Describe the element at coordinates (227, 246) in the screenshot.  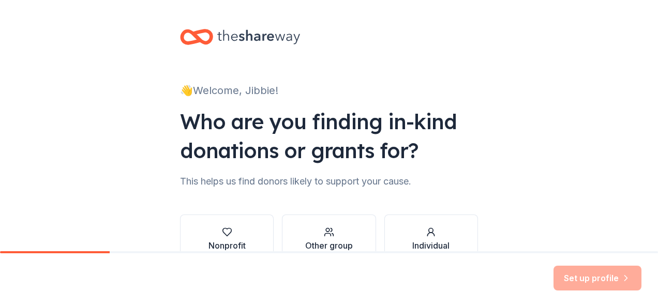
I see `div: Nonprofit` at that location.